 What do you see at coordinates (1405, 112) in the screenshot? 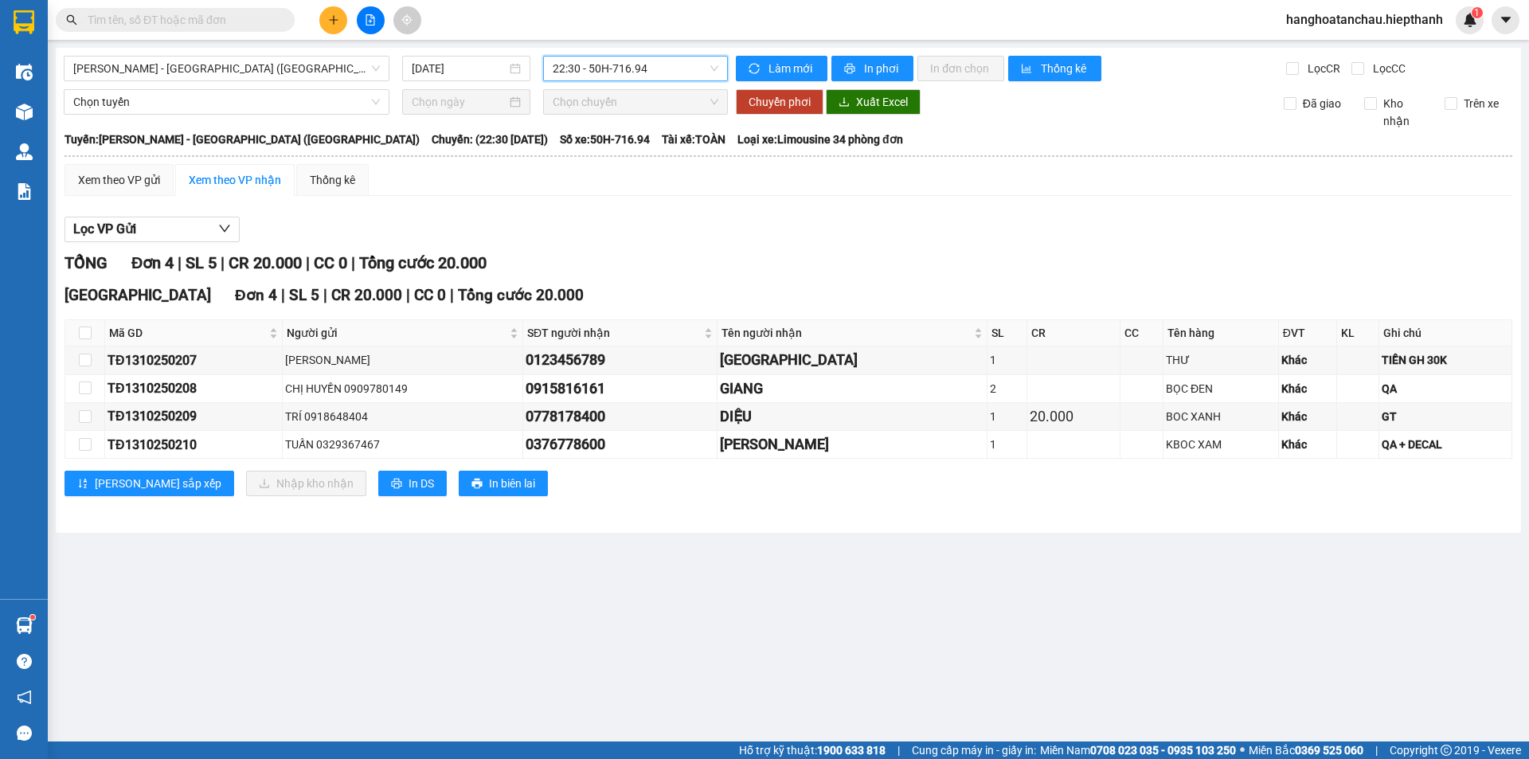
I see `span: Kho nhận` at bounding box center [1405, 112].